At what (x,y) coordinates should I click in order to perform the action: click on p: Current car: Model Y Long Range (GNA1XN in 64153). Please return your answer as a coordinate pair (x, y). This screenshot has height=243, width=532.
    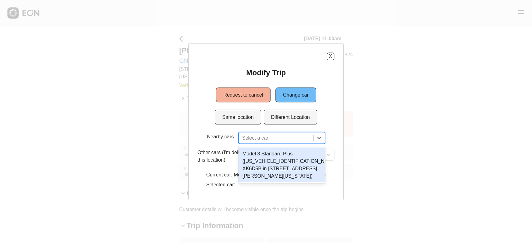
    Looking at the image, I should click on (266, 175).